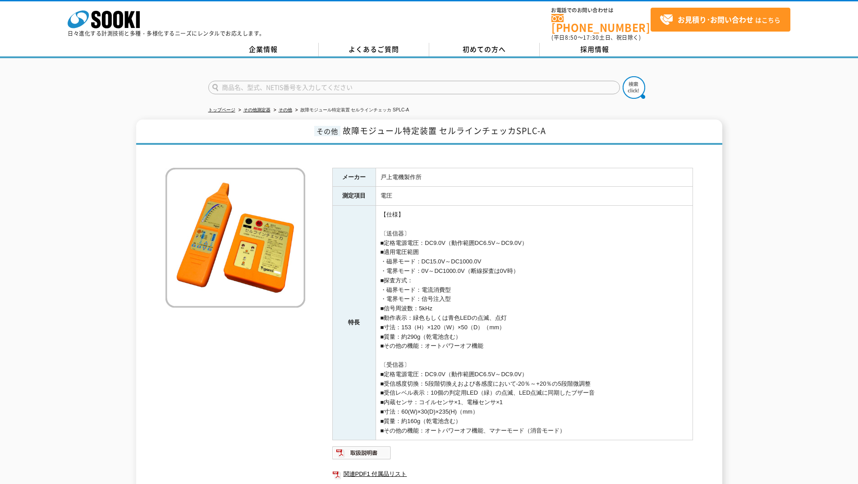 This screenshot has width=858, height=484. I want to click on li: 故障モジュール特定装置 セルラインチェッカ SPLC-A, so click(351, 110).